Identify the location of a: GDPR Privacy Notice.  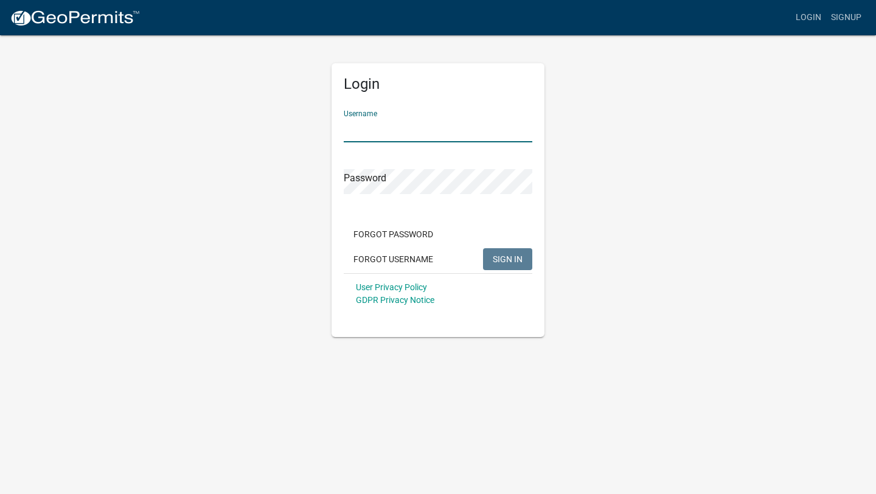
(395, 300).